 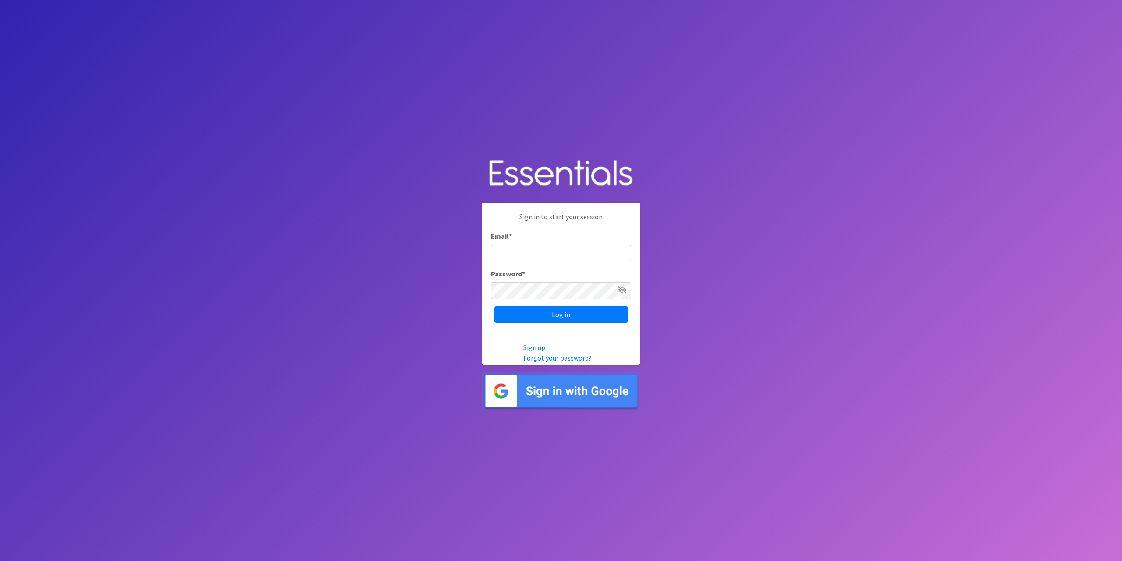 I want to click on img: Sign in with Google, so click(x=561, y=391).